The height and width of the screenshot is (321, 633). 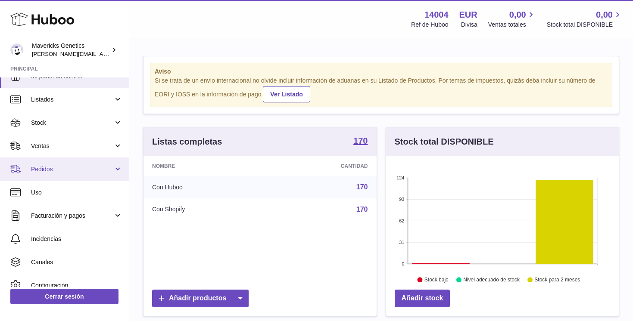 What do you see at coordinates (381, 90) in the screenshot?
I see `div: Si se trata de un envío internacional no olvide incluir información de aduanas en su Listado de P...` at bounding box center [381, 90].